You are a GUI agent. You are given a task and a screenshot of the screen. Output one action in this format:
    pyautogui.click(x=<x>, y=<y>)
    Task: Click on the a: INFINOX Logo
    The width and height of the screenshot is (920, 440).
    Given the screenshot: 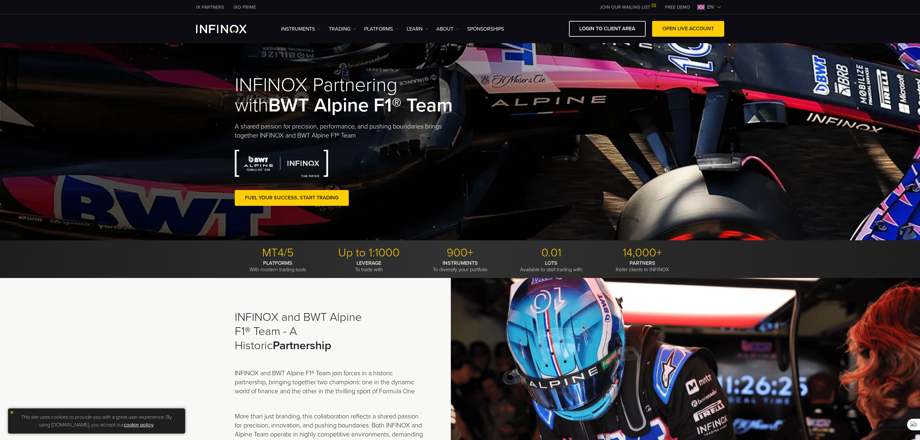 What is the action you would take?
    pyautogui.click(x=229, y=29)
    